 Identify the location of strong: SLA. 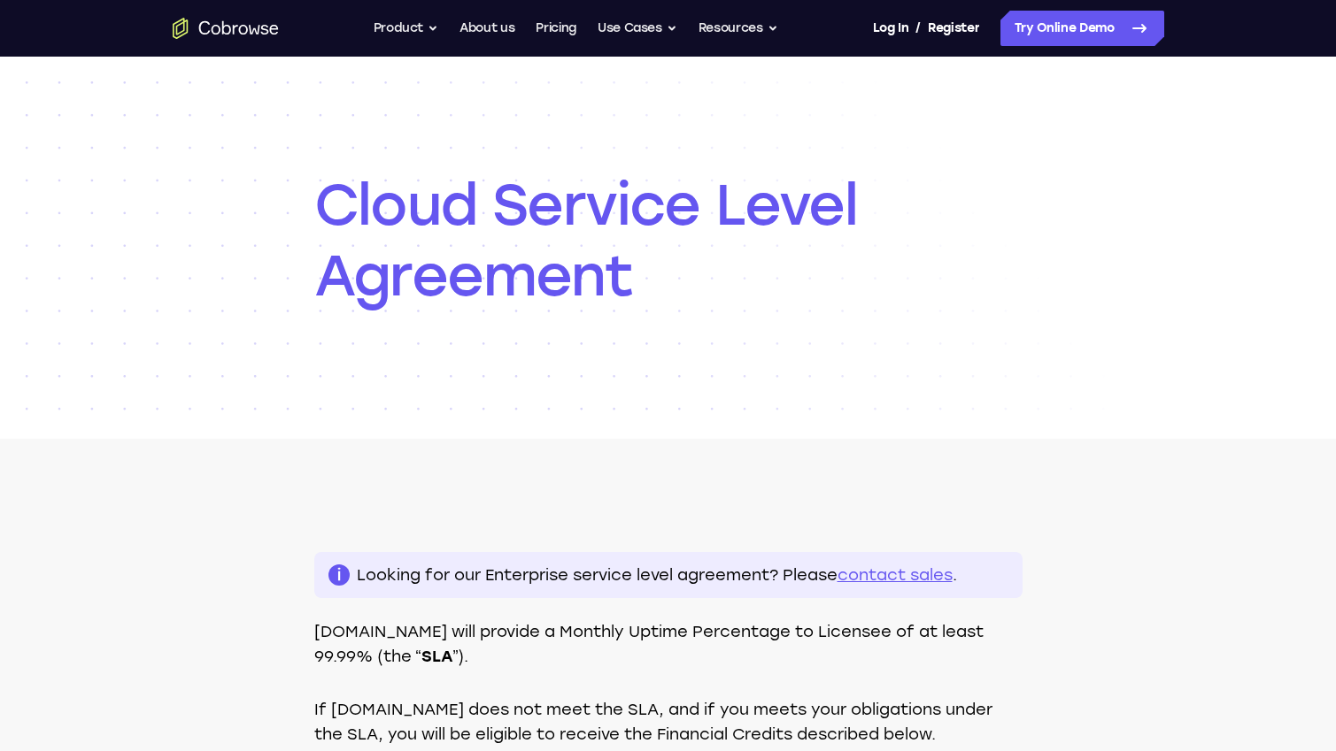
(437, 657).